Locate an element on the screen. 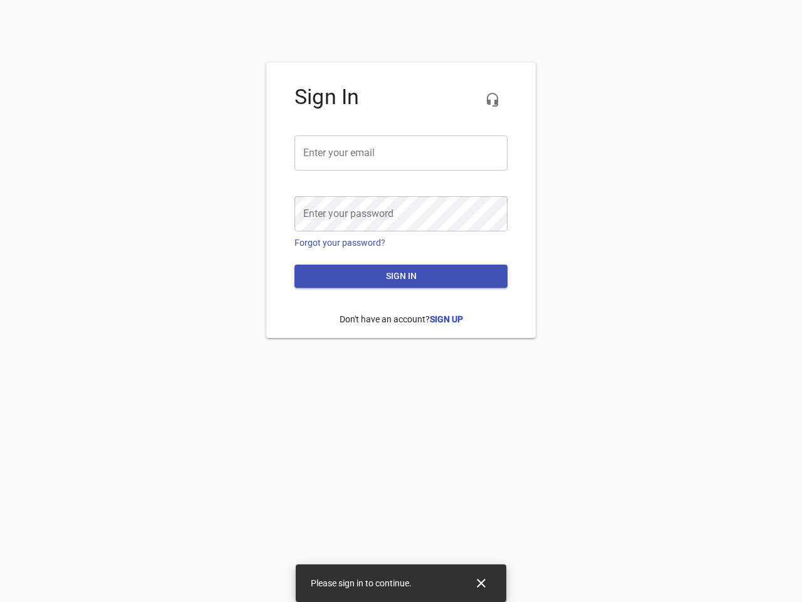 The width and height of the screenshot is (802, 602). span: Sign in is located at coordinates (401, 276).